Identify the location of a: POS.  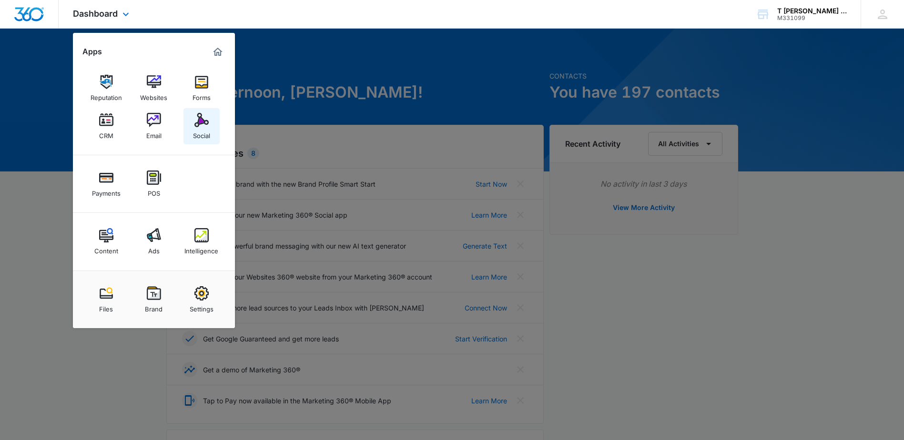
(154, 184).